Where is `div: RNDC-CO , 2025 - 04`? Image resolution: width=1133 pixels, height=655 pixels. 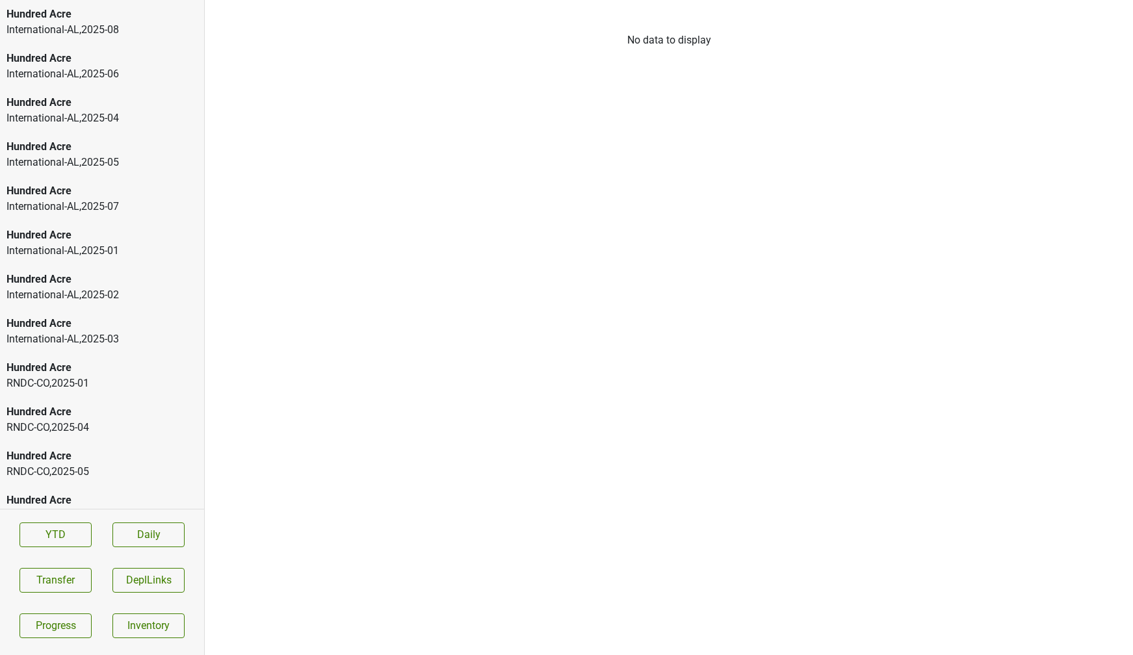
div: RNDC-CO , 2025 - 04 is located at coordinates (102, 428).